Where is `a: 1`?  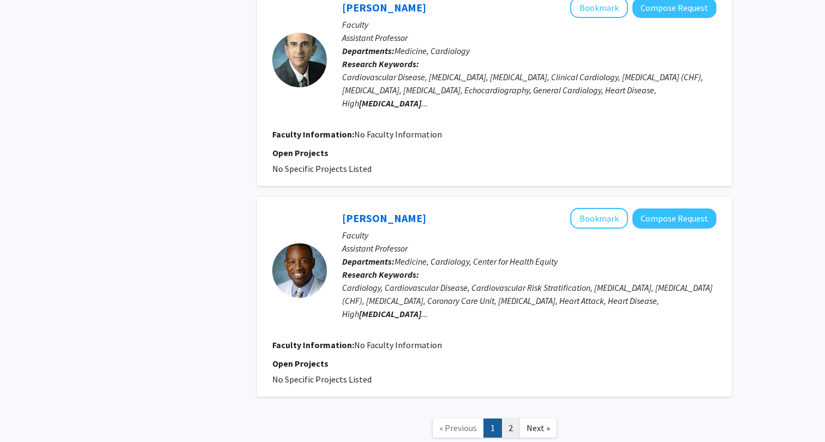 a: 1 is located at coordinates (493, 428).